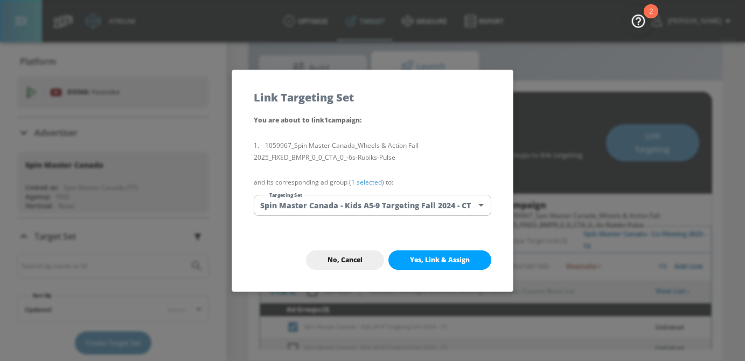  I want to click on button: Open Resource Center, 2 new notifications, so click(639, 20).